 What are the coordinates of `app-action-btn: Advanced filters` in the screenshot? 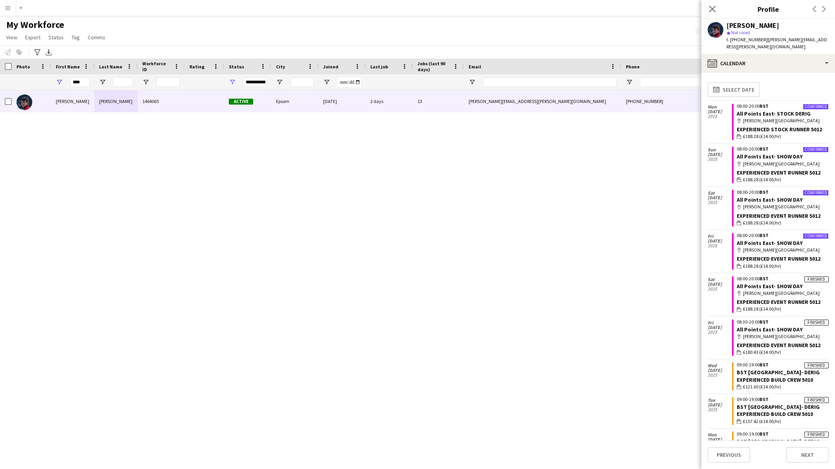 It's located at (37, 52).